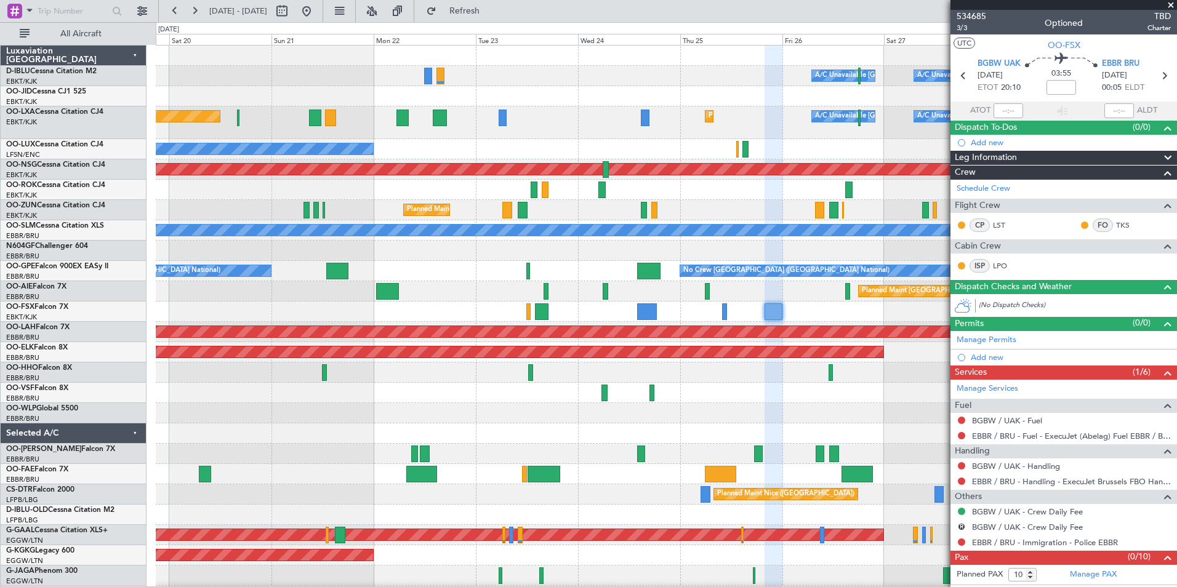 The width and height of the screenshot is (1177, 587). Describe the element at coordinates (1147, 111) in the screenshot. I see `span: ALDT` at that location.